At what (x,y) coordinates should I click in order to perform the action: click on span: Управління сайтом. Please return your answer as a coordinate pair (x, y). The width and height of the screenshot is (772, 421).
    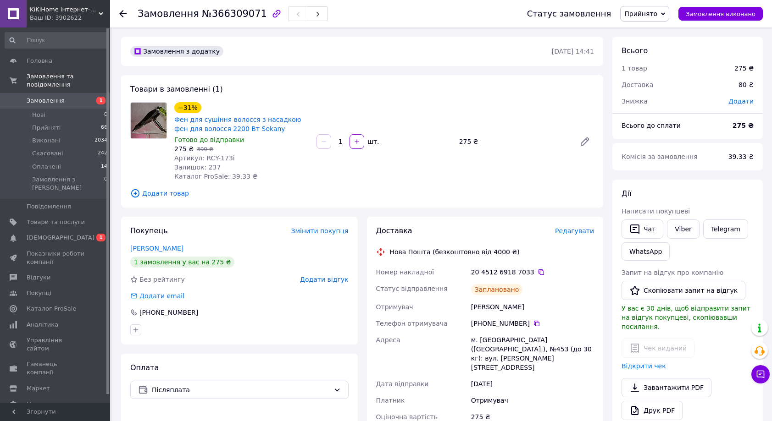
    Looking at the image, I should click on (55, 345).